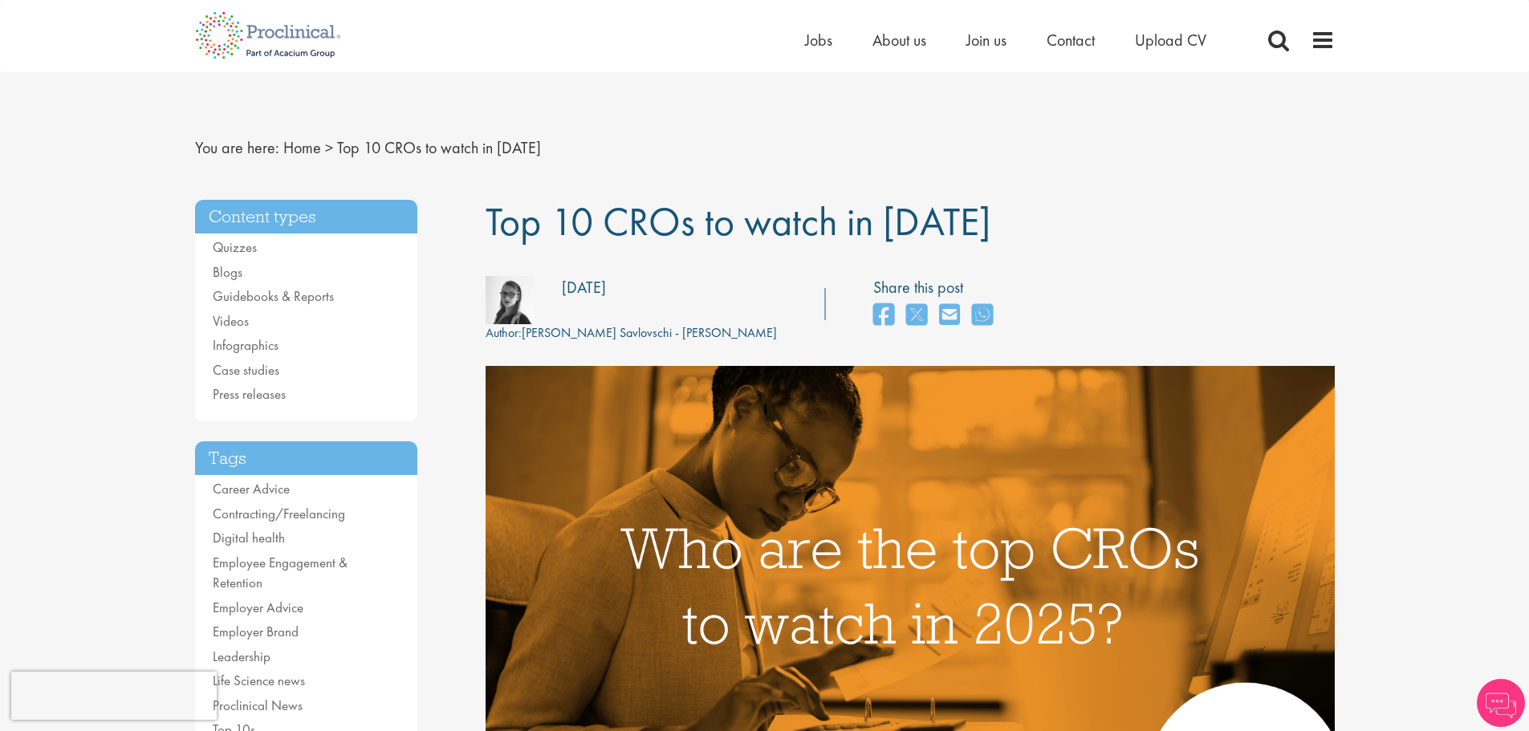  I want to click on span: Contact, so click(1071, 40).